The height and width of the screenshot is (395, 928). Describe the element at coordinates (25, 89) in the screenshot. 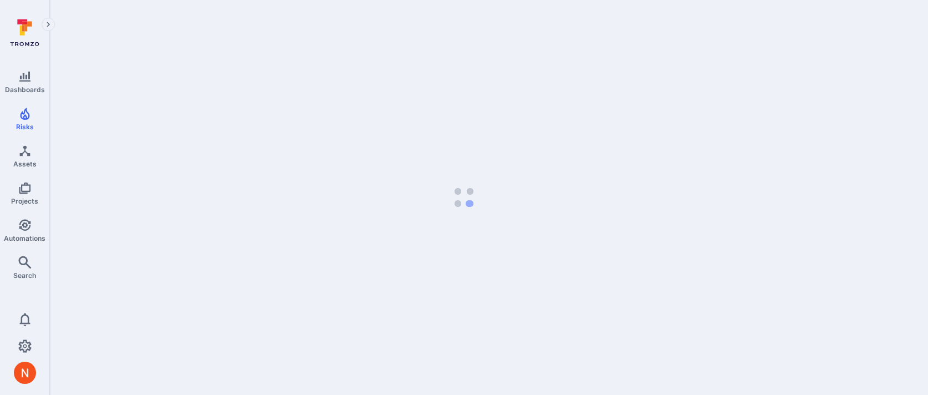

I see `span: Dashboards` at that location.